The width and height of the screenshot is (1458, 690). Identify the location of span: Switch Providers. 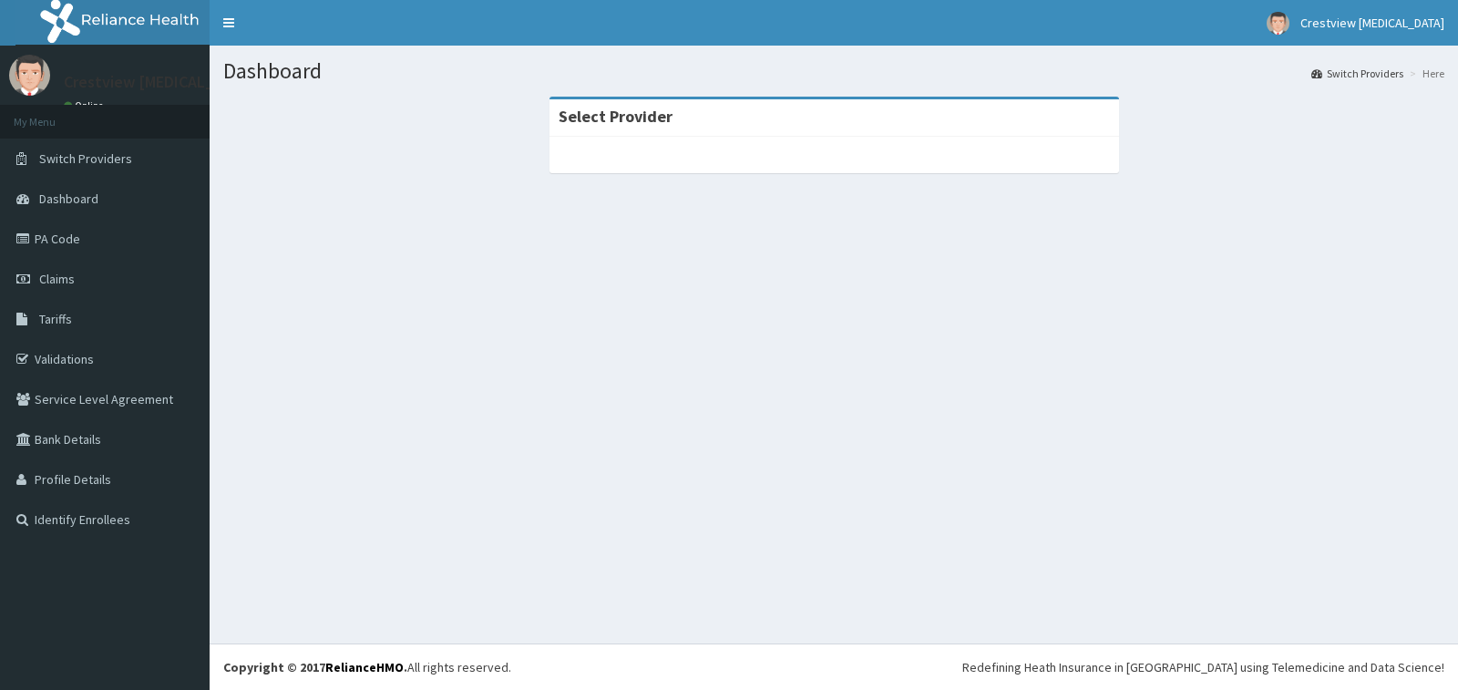
(86, 159).